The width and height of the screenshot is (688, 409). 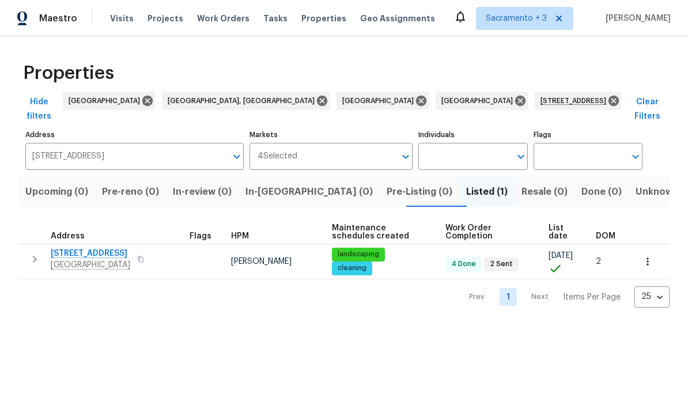 I want to click on button: Clear Filters, so click(x=647, y=109).